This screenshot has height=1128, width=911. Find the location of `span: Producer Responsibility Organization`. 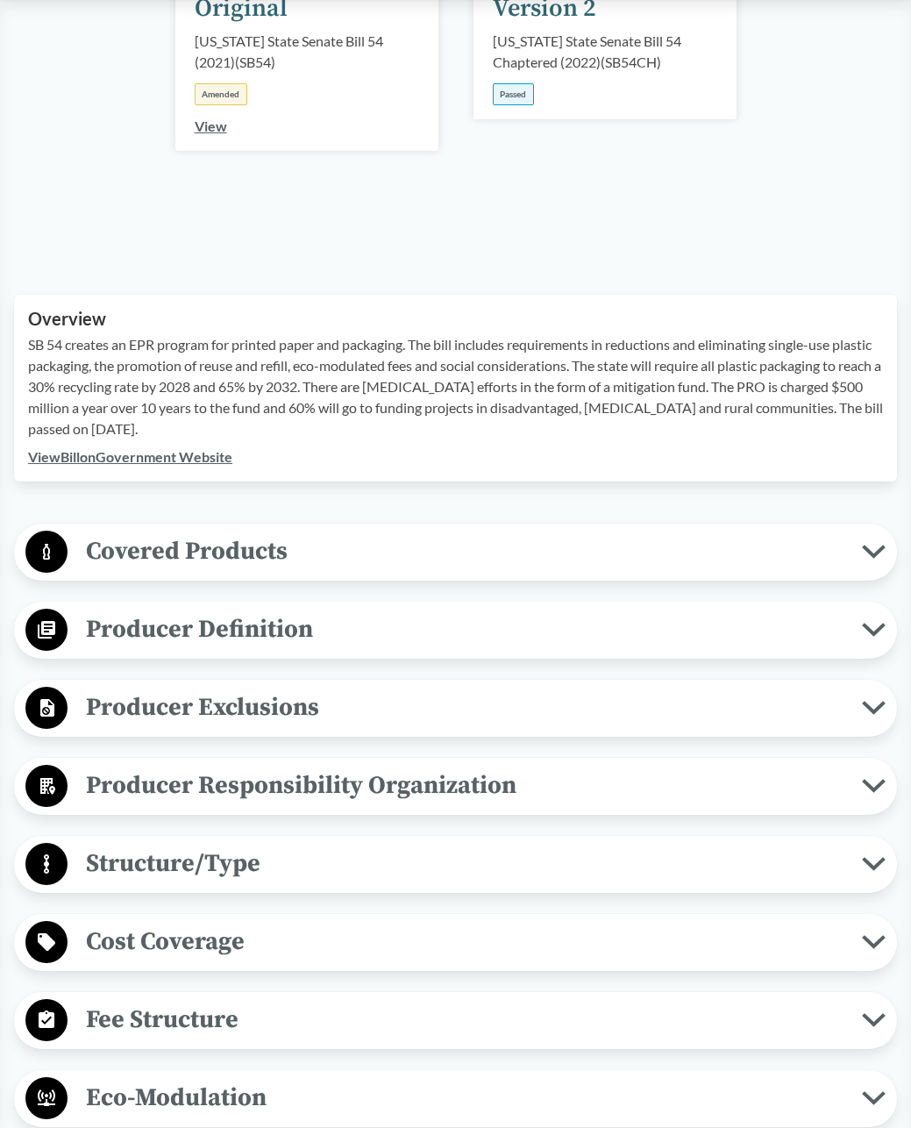

span: Producer Responsibility Organization is located at coordinates (465, 785).